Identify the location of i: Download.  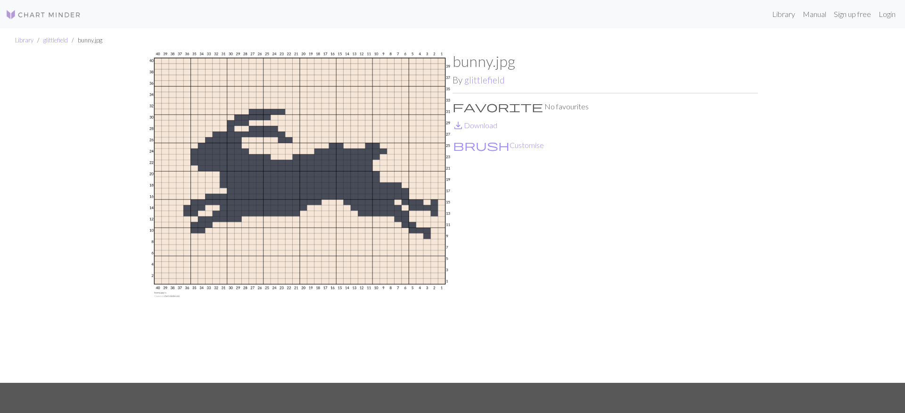
(458, 125).